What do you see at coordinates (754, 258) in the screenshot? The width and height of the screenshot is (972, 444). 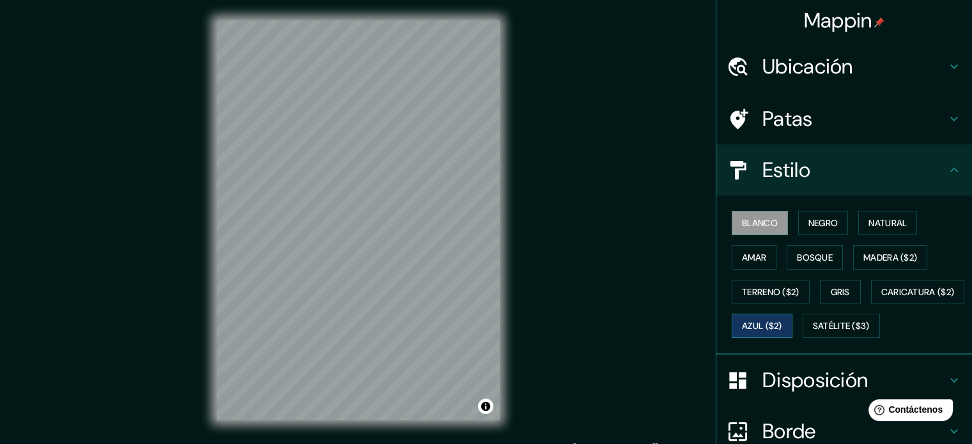 I see `font: Amar` at bounding box center [754, 258].